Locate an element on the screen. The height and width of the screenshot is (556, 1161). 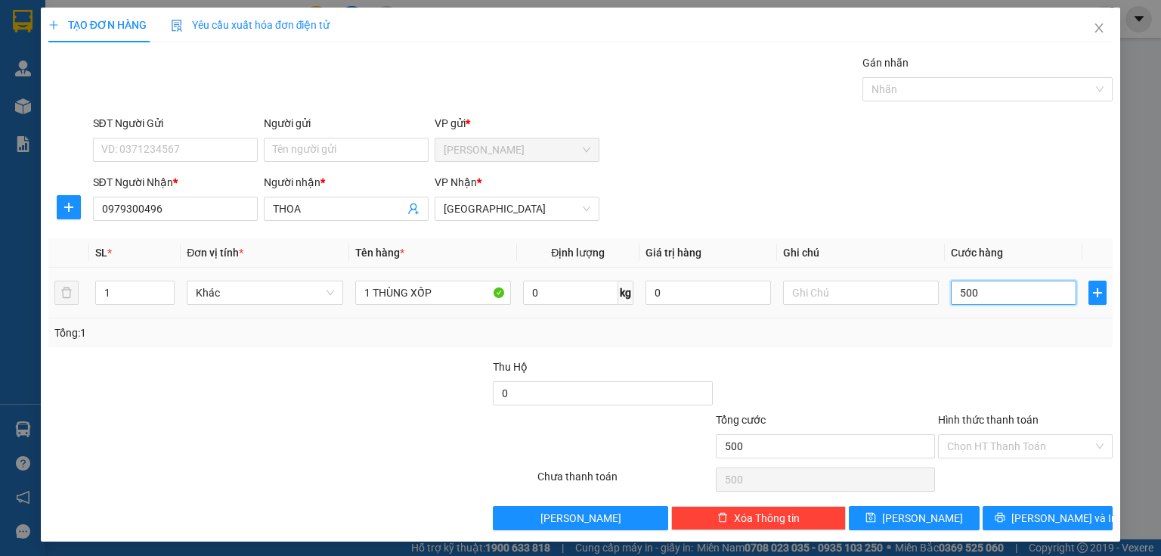
span: VP Nhận is located at coordinates (456, 182).